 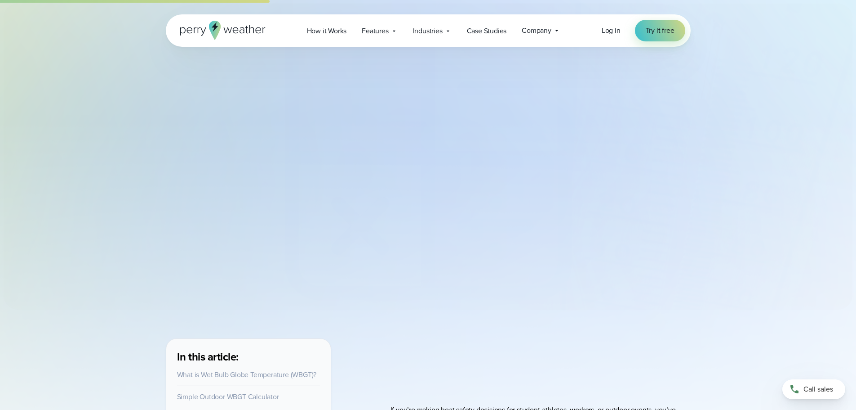 I want to click on a: Simple Outdoor WBGT Calculator, so click(x=228, y=396).